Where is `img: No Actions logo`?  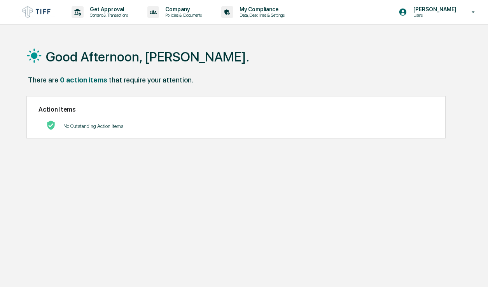 img: No Actions logo is located at coordinates (51, 125).